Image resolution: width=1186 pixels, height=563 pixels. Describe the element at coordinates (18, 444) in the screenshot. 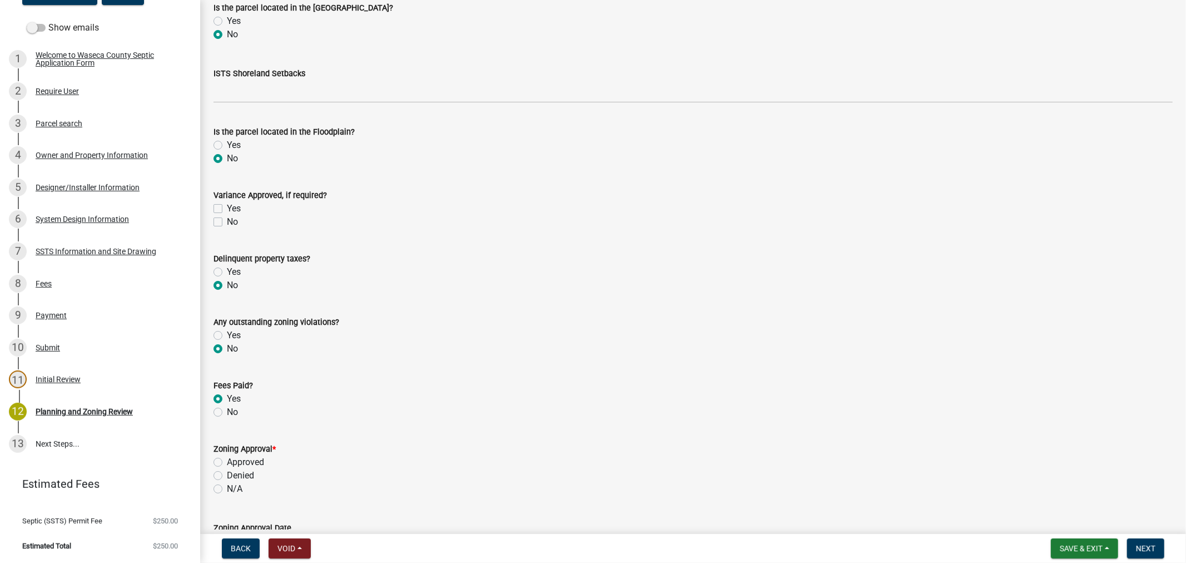

I see `div: 13` at that location.